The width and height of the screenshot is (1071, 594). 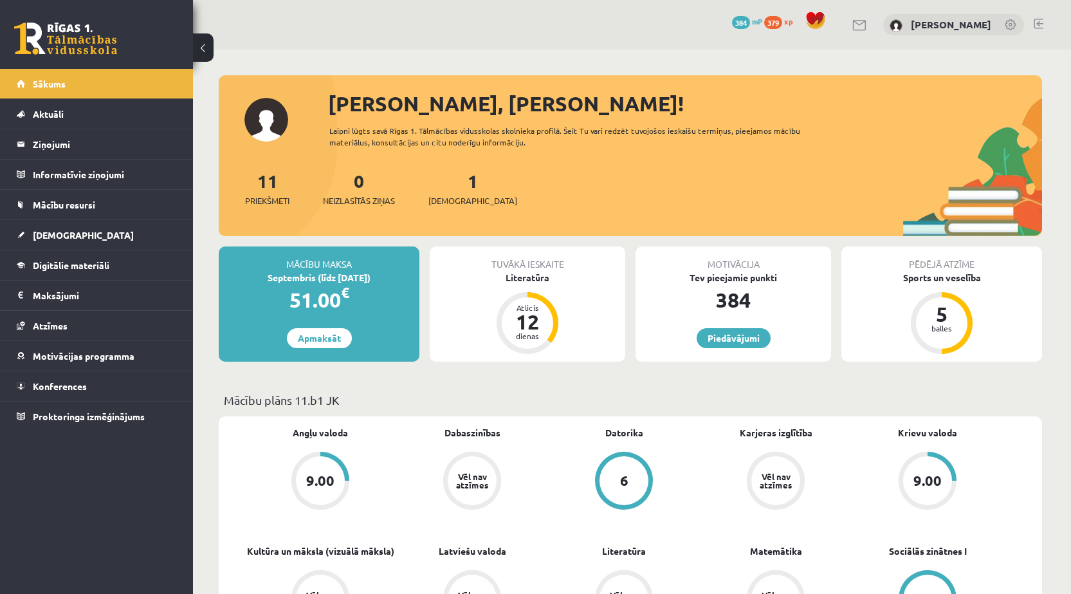 I want to click on a: Kultūra un māksla (vizuālā māksla), so click(x=320, y=550).